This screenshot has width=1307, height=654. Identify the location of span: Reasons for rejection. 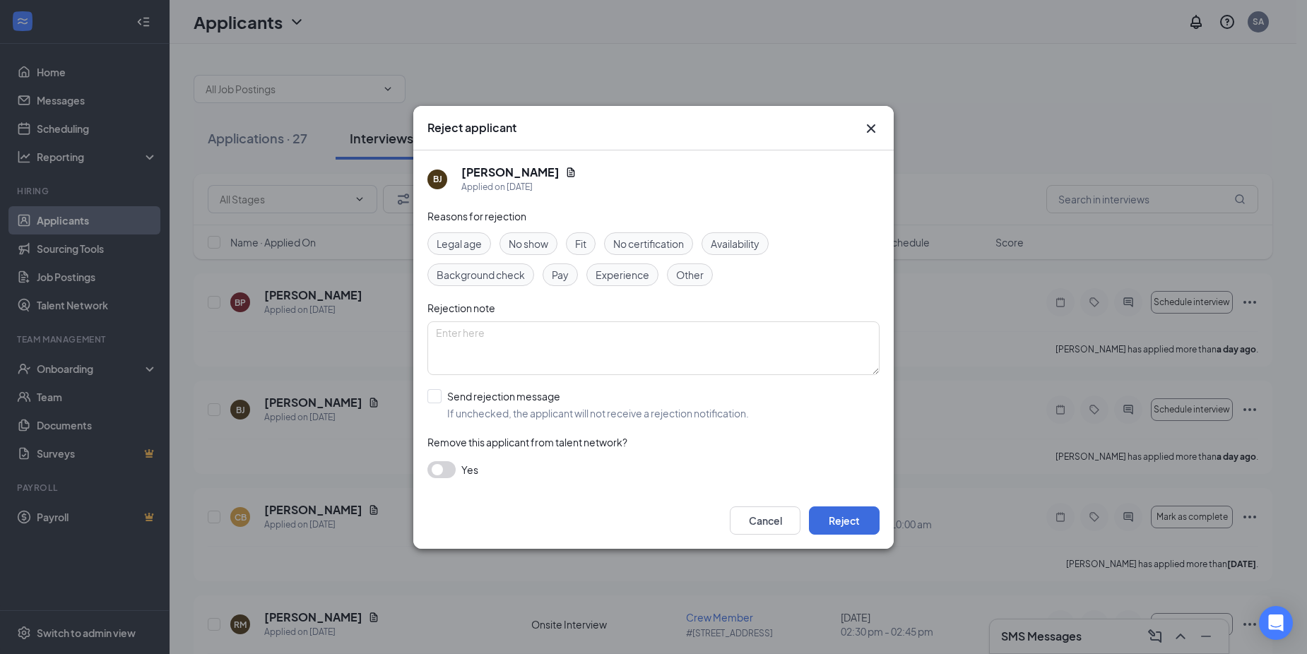
(477, 216).